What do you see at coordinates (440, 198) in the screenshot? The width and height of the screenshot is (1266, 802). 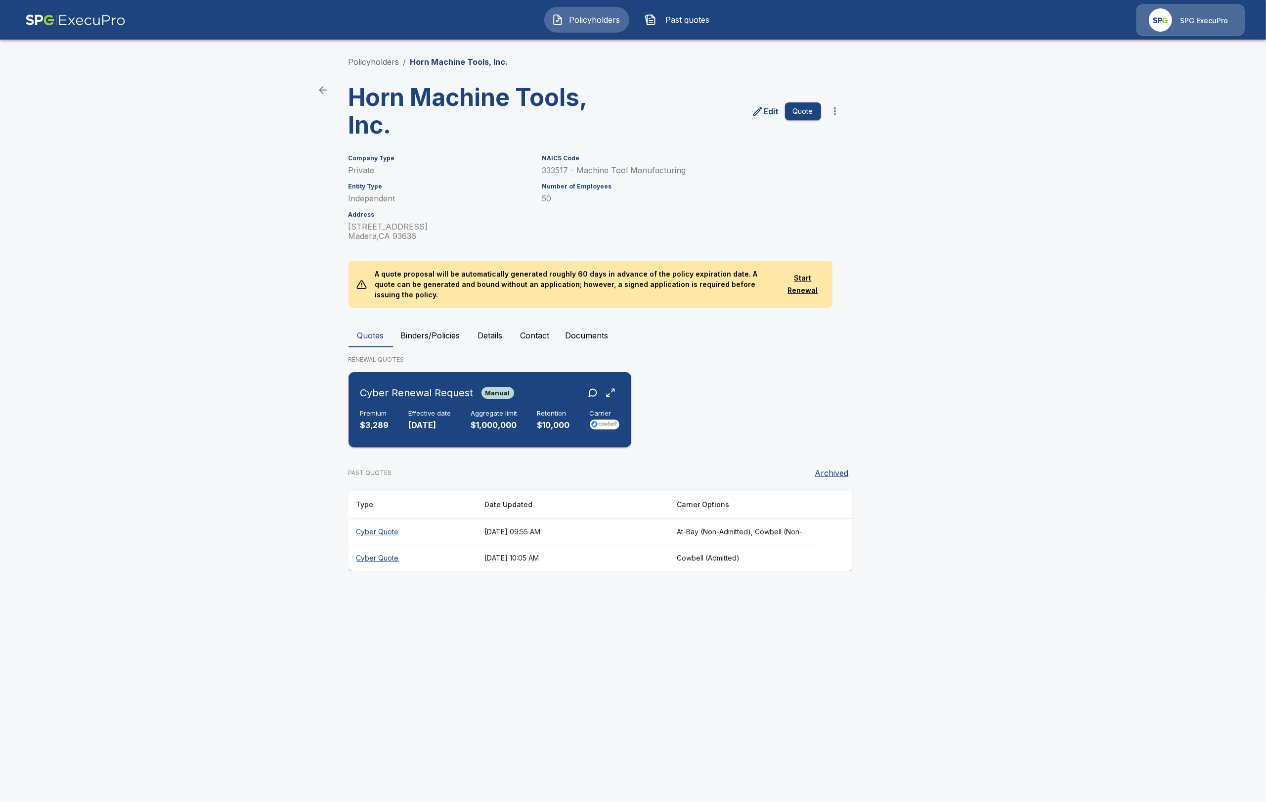 I see `p: Independent` at bounding box center [440, 198].